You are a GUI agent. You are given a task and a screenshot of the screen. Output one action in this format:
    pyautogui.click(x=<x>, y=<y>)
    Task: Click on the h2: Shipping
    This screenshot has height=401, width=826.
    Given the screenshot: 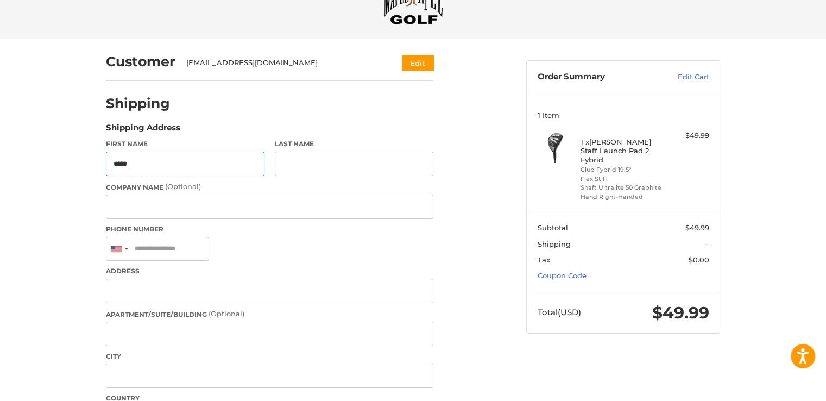 What is the action you would take?
    pyautogui.click(x=138, y=103)
    